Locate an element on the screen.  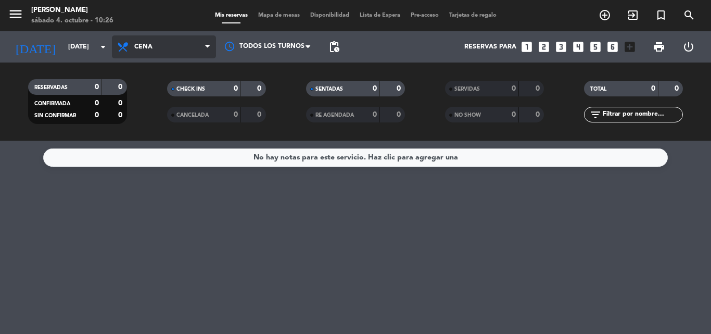
input: Filtrar por nombre... is located at coordinates (642, 115).